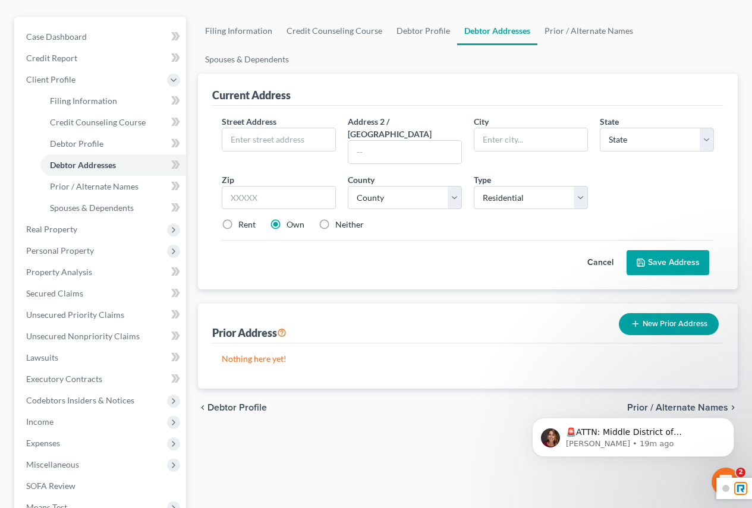  Describe the element at coordinates (94, 186) in the screenshot. I see `span: Prior / Alternate Names` at that location.